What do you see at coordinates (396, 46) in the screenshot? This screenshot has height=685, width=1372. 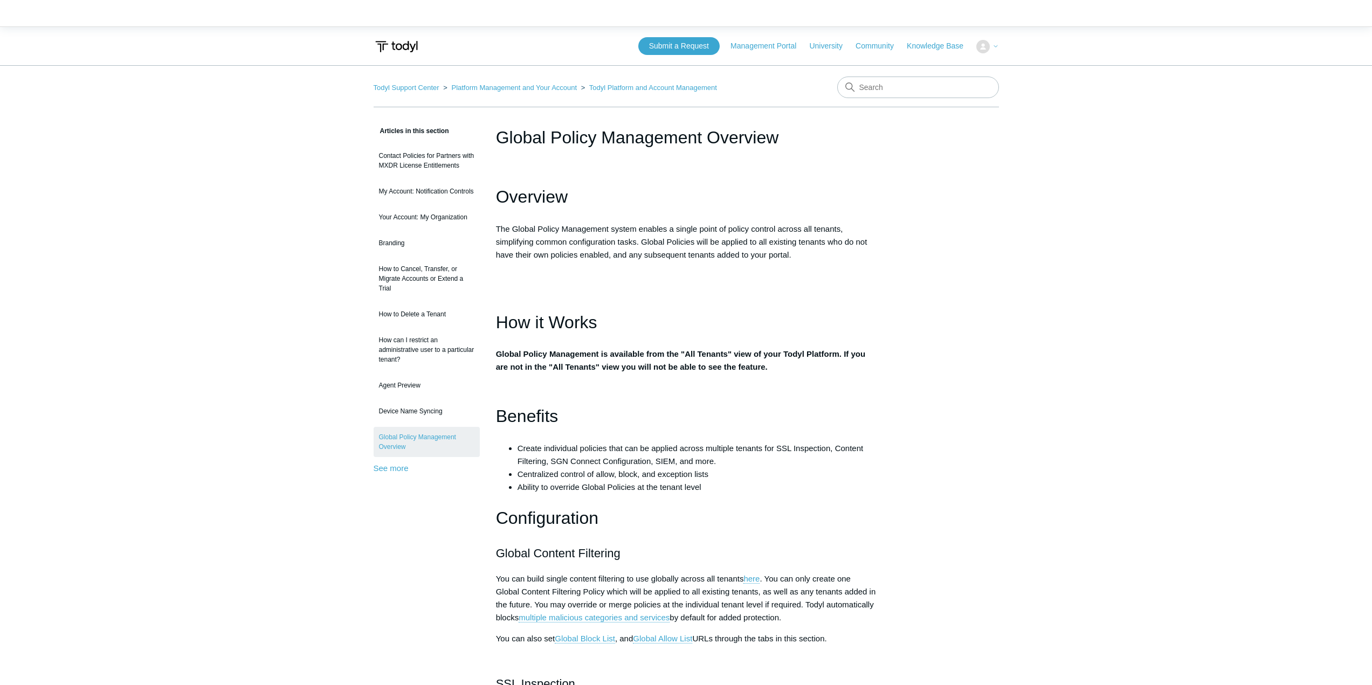 I see `img: Todyl Support Center Help Center home page` at bounding box center [396, 46].